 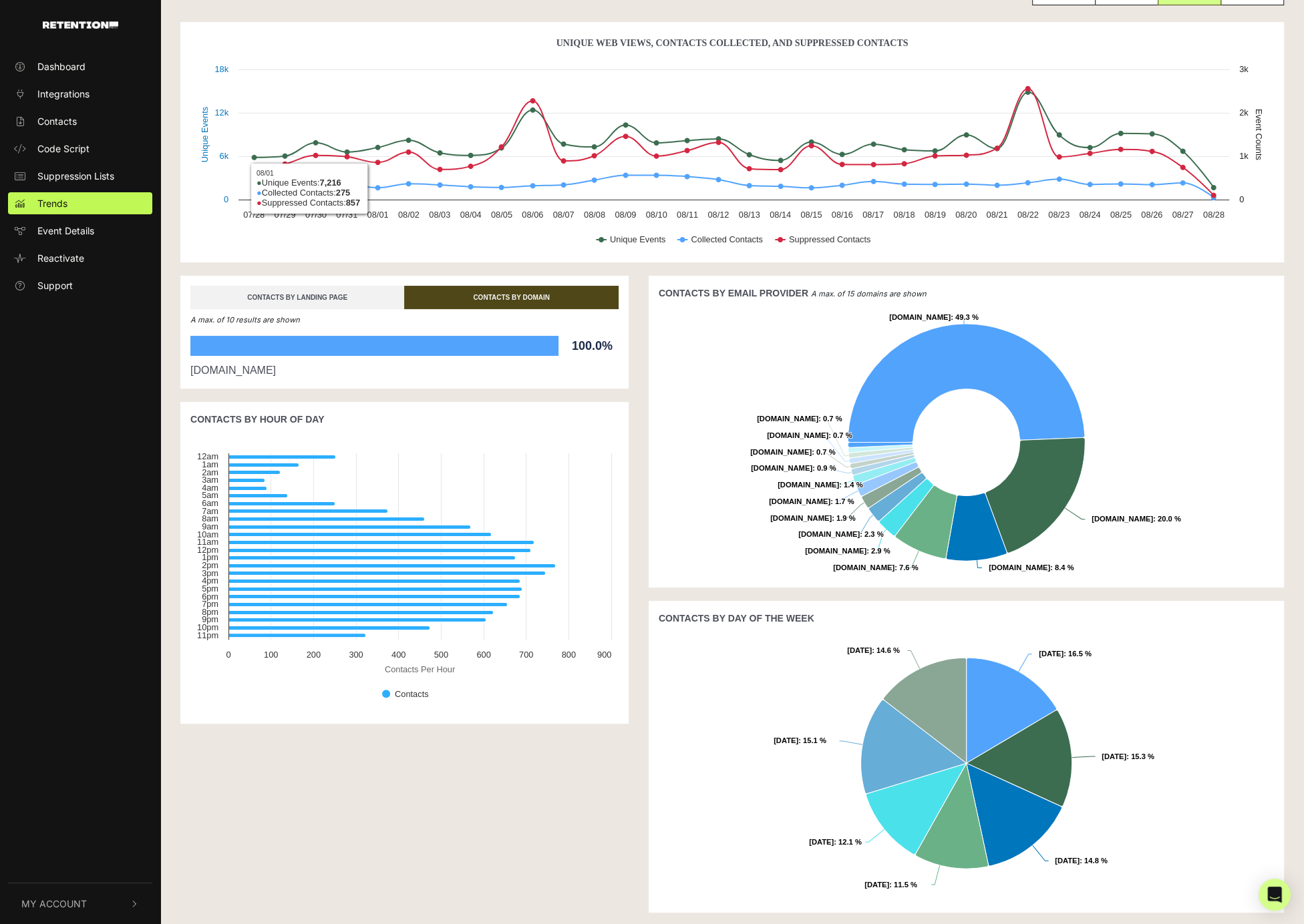 What do you see at coordinates (210, 503) in the screenshot?
I see `text: 6am` at bounding box center [210, 503].